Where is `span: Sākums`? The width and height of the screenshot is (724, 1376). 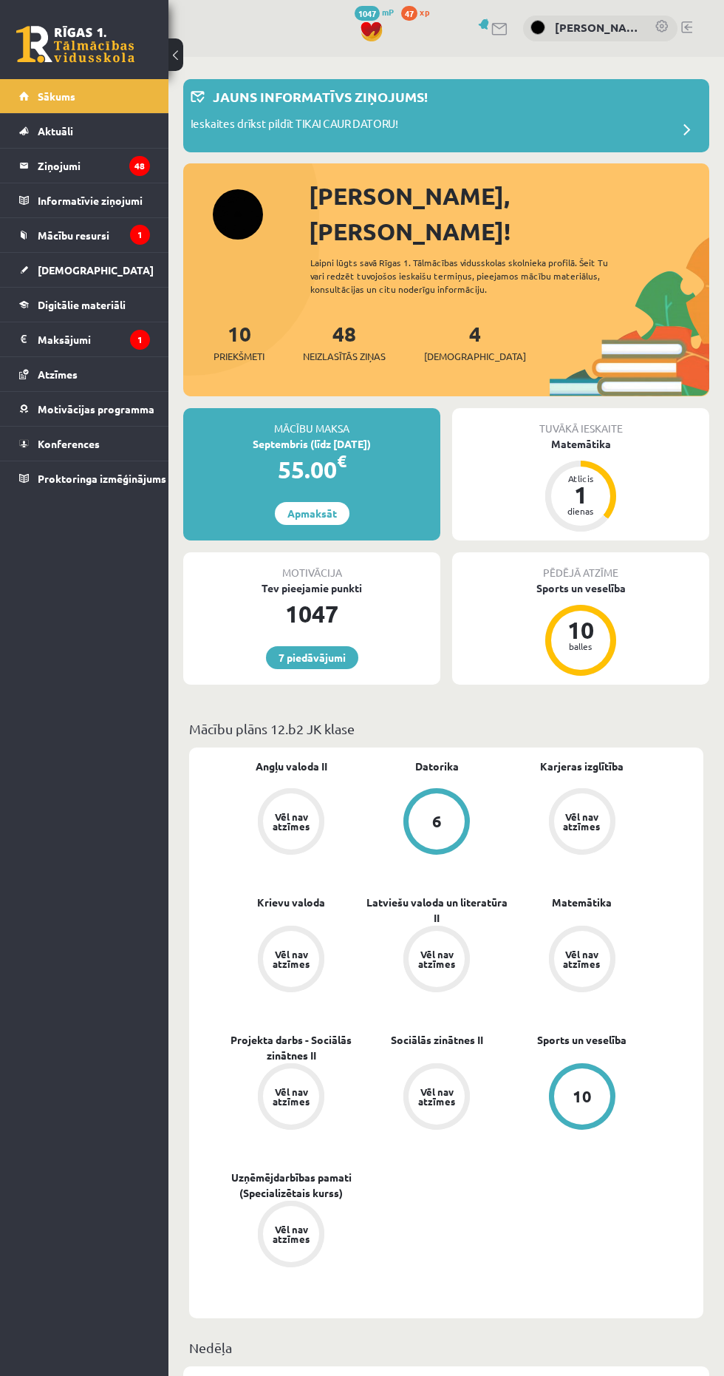 span: Sākums is located at coordinates (56, 96).